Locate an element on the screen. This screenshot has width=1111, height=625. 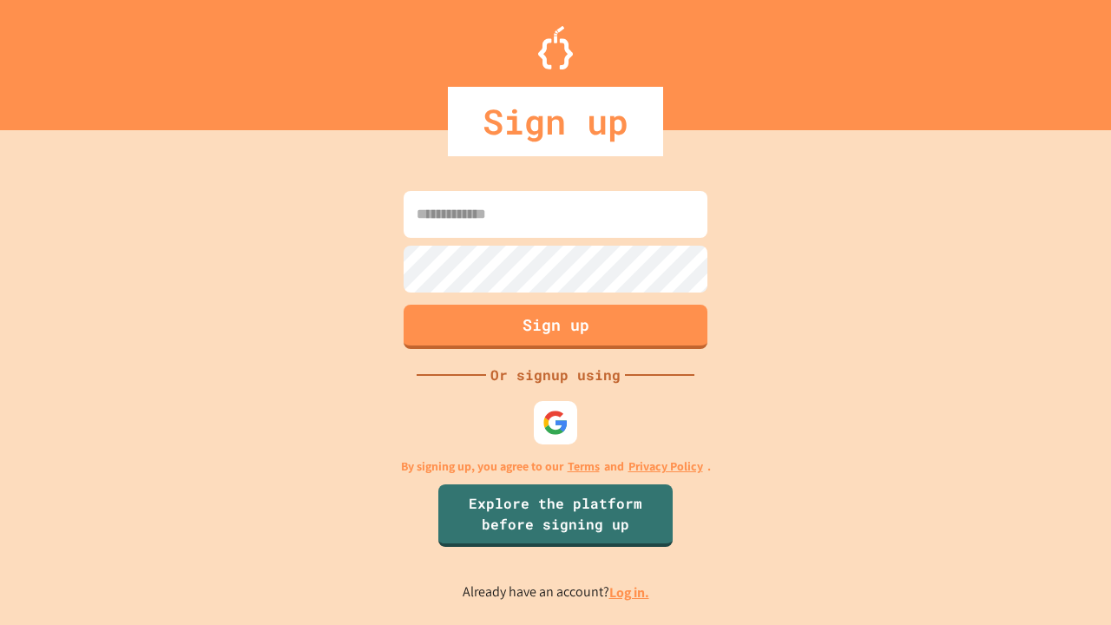
p: By signing up, you agree to our and . is located at coordinates (556, 466).